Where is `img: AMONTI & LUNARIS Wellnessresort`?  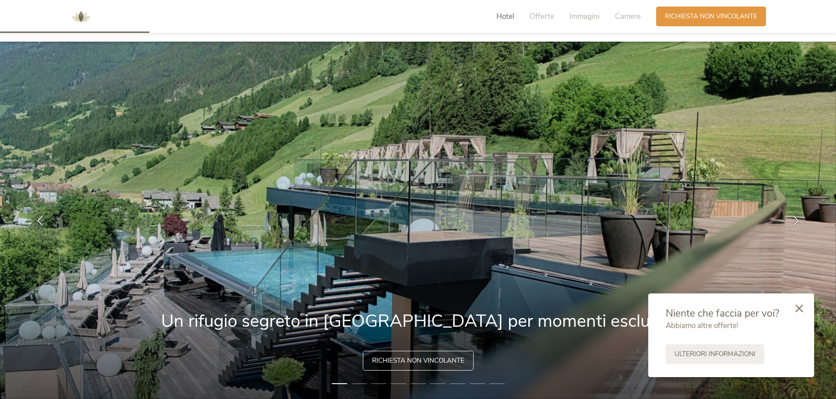
img: AMONTI & LUNARIS Wellnessresort is located at coordinates (81, 17).